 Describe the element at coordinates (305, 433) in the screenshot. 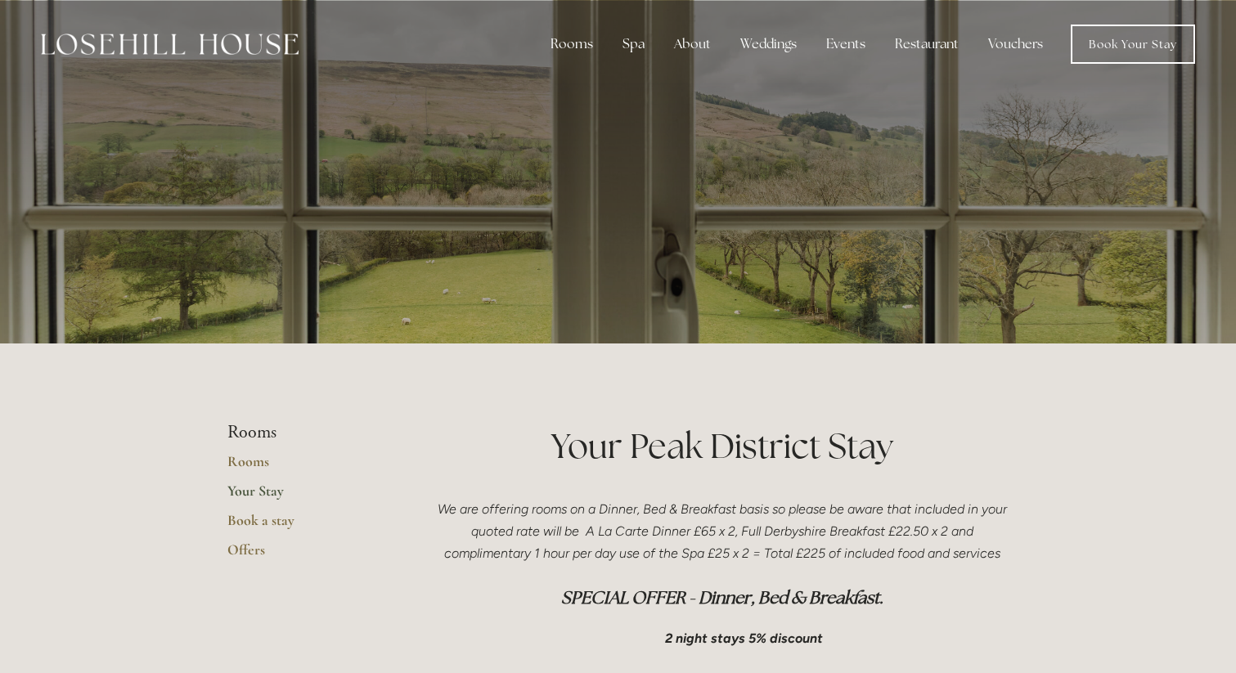

I see `li: Rooms` at that location.